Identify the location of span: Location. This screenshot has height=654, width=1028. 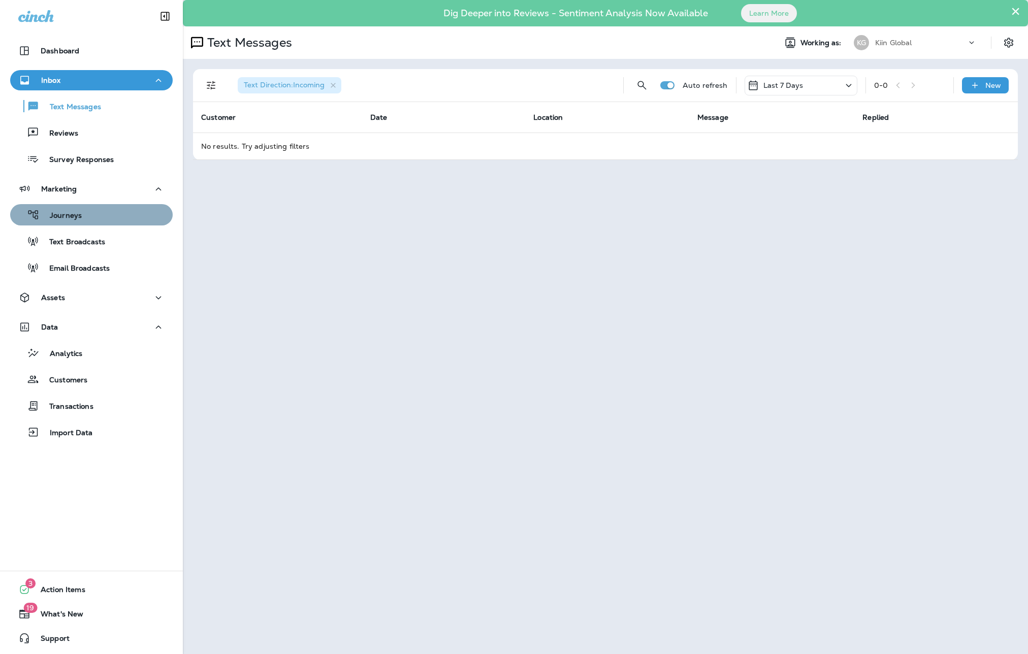
(548, 117).